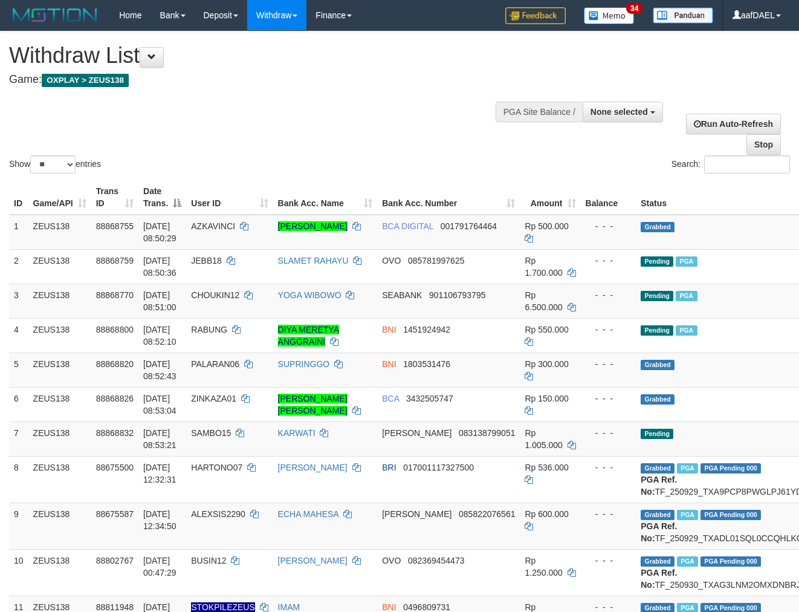 The image size is (799, 612). I want to click on label: Search:, so click(731, 164).